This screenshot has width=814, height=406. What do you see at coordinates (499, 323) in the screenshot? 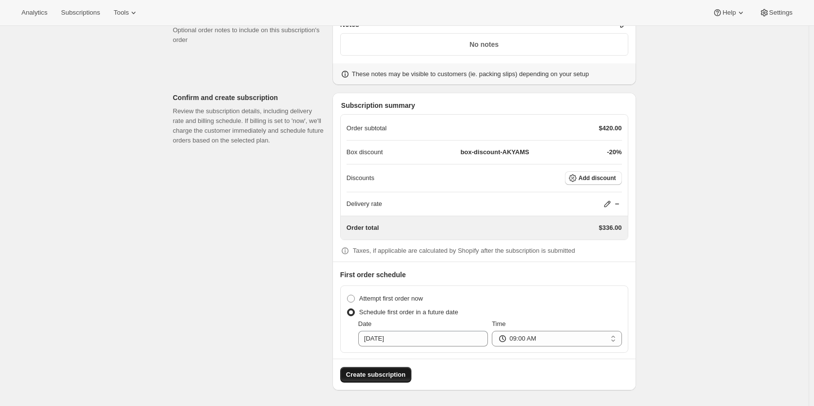
I see `span: Time` at bounding box center [499, 323].